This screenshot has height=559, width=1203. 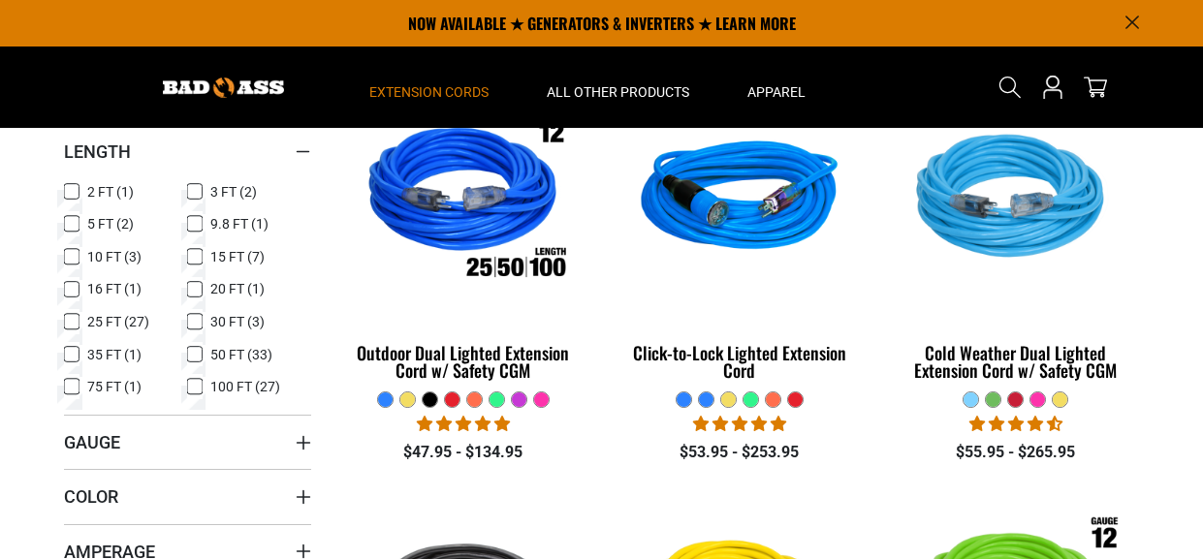 What do you see at coordinates (114, 257) in the screenshot?
I see `span: 10 FT (3)` at bounding box center [114, 257].